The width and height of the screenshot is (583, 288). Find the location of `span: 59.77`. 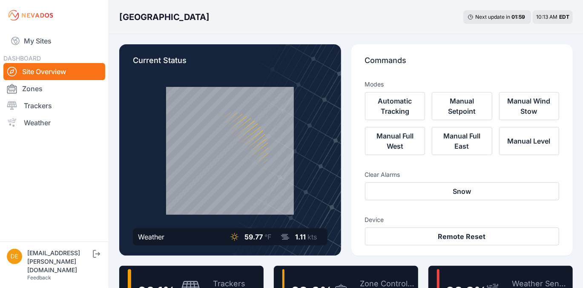

span: 59.77 is located at coordinates (254, 237).